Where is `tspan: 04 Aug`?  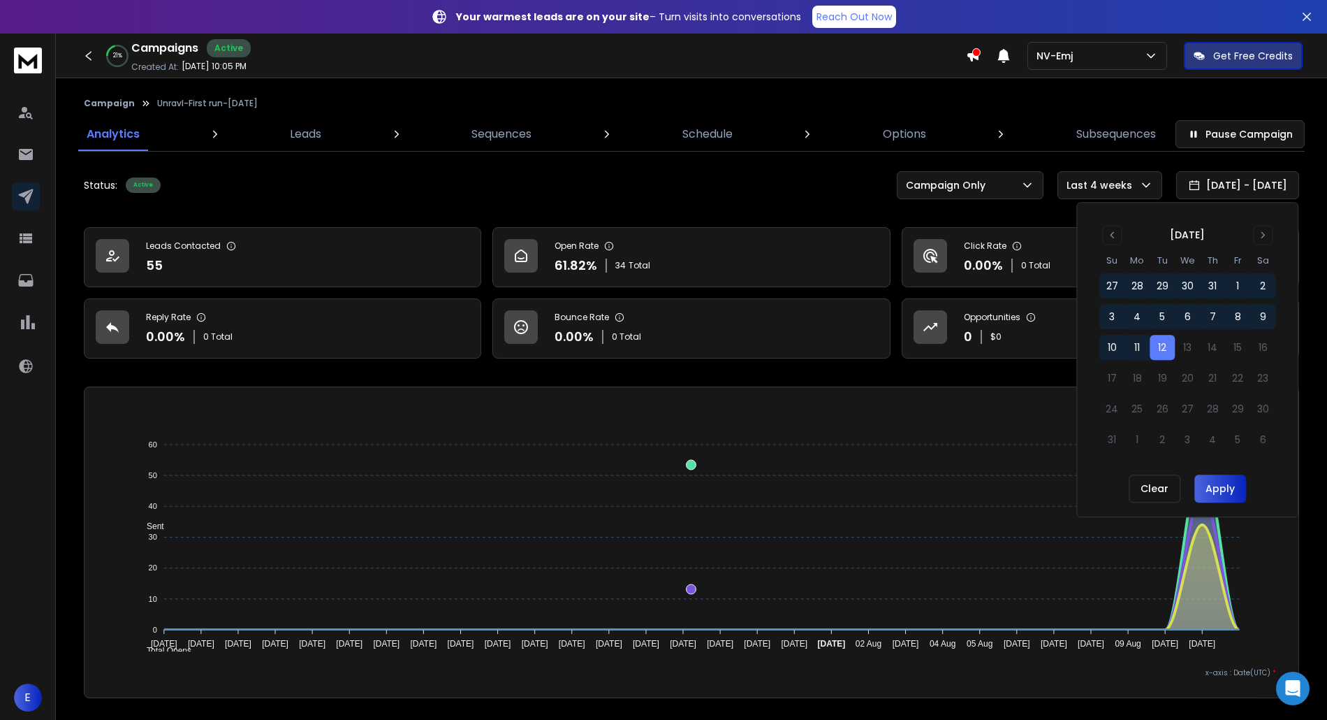
tspan: 04 Aug is located at coordinates (942, 643).